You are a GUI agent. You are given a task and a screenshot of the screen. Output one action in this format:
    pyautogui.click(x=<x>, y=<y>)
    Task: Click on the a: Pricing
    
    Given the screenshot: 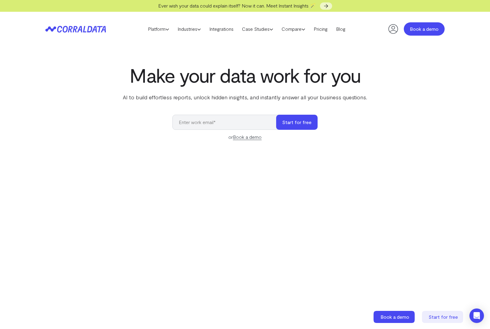 What is the action you would take?
    pyautogui.click(x=320, y=29)
    